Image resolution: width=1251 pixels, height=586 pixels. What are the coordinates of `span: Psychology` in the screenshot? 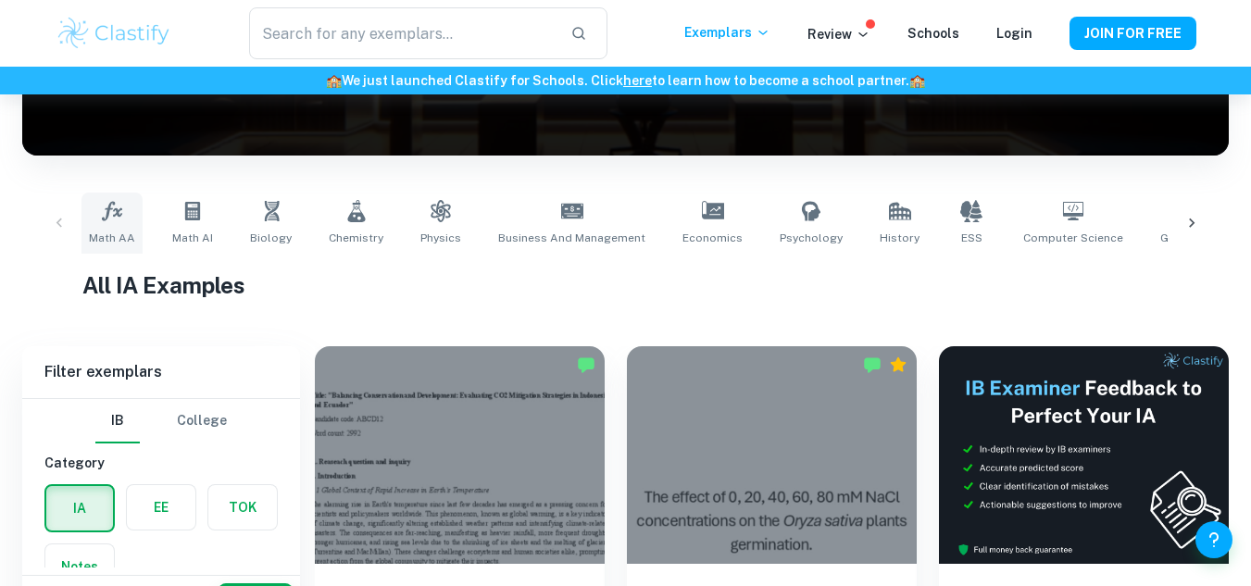 It's located at (811, 238).